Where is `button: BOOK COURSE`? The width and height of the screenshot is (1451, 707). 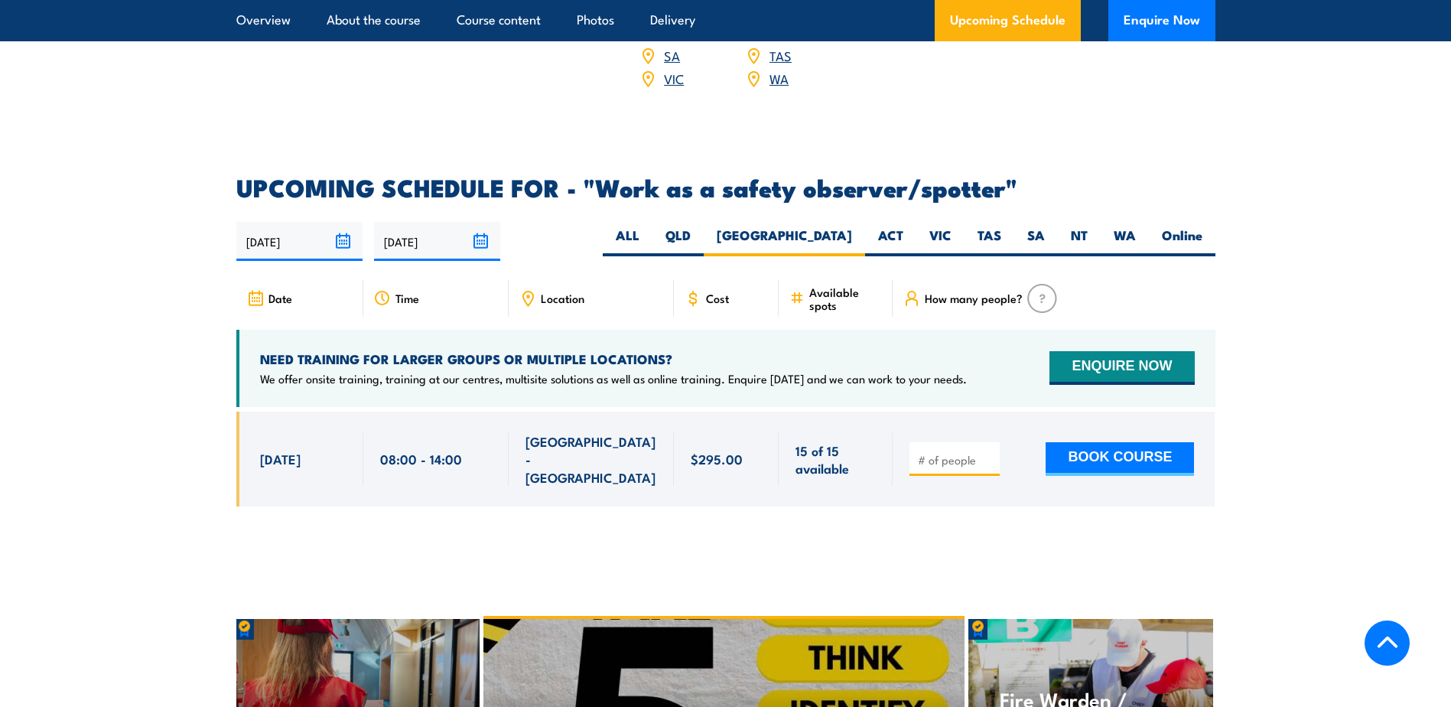 button: BOOK COURSE is located at coordinates (1120, 459).